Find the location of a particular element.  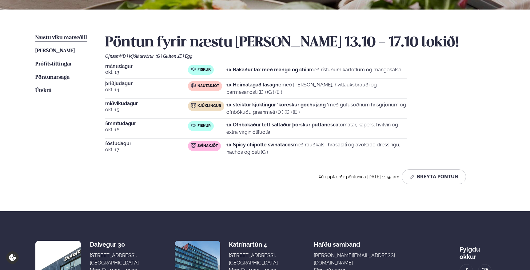

a: Prófílstillingar is located at coordinates (54, 64).